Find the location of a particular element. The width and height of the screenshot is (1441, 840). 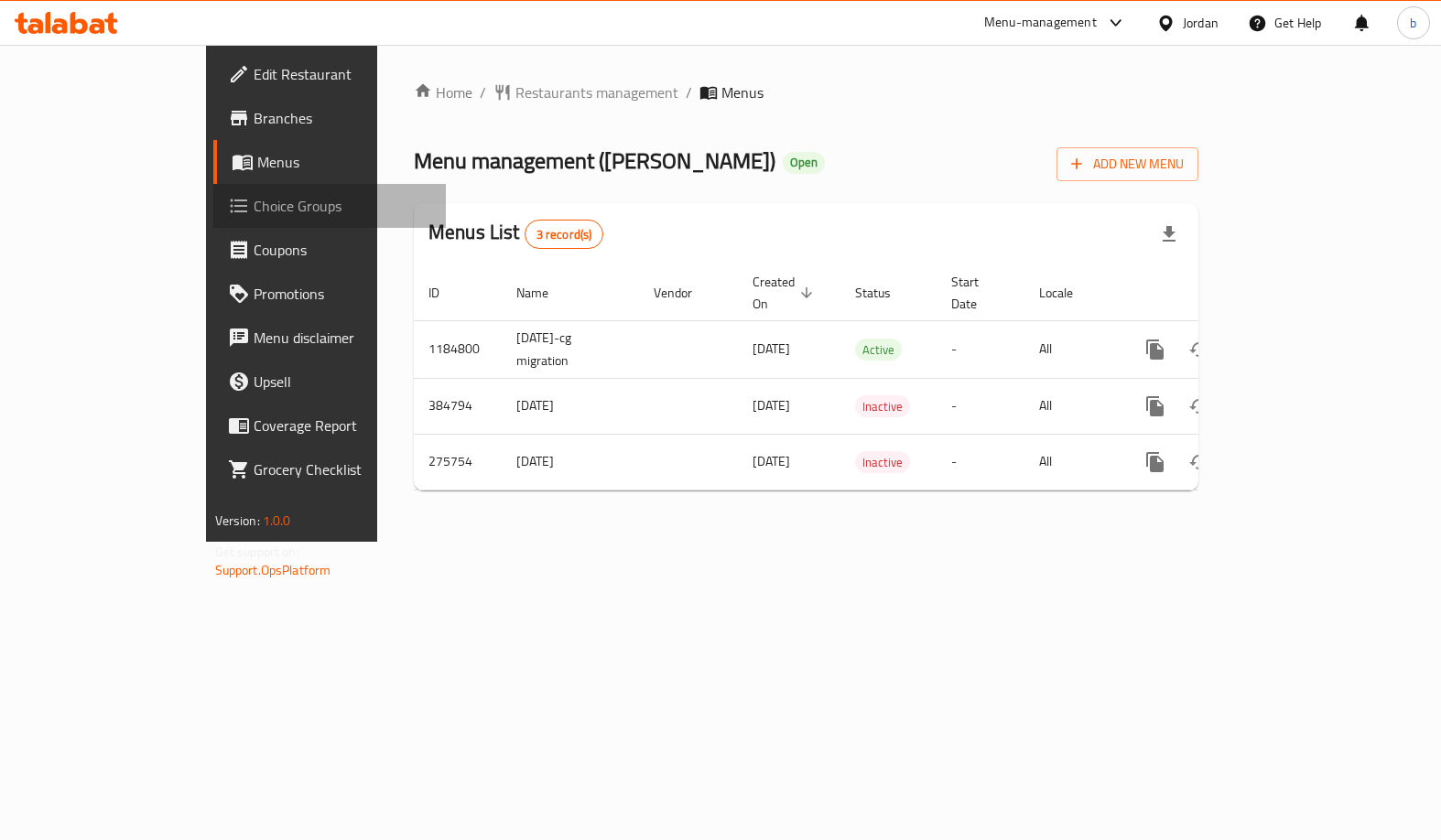

a: Coupons is located at coordinates (330, 250).